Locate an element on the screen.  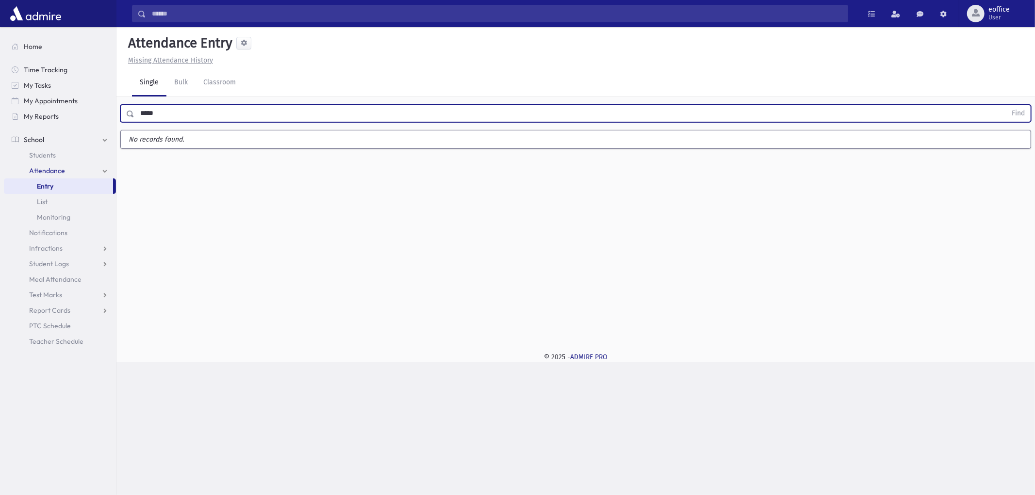
a: Bulk is located at coordinates (181, 83).